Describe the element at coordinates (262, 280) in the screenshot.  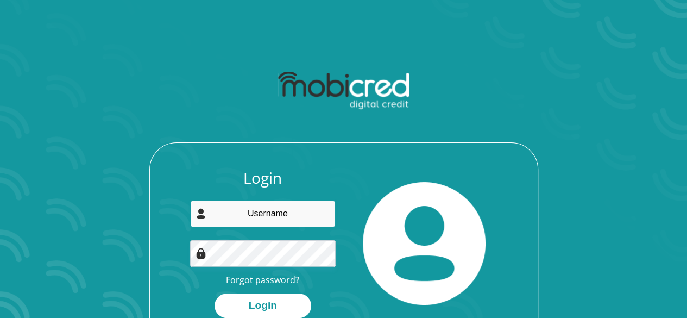
I see `a: Forgot password?` at that location.